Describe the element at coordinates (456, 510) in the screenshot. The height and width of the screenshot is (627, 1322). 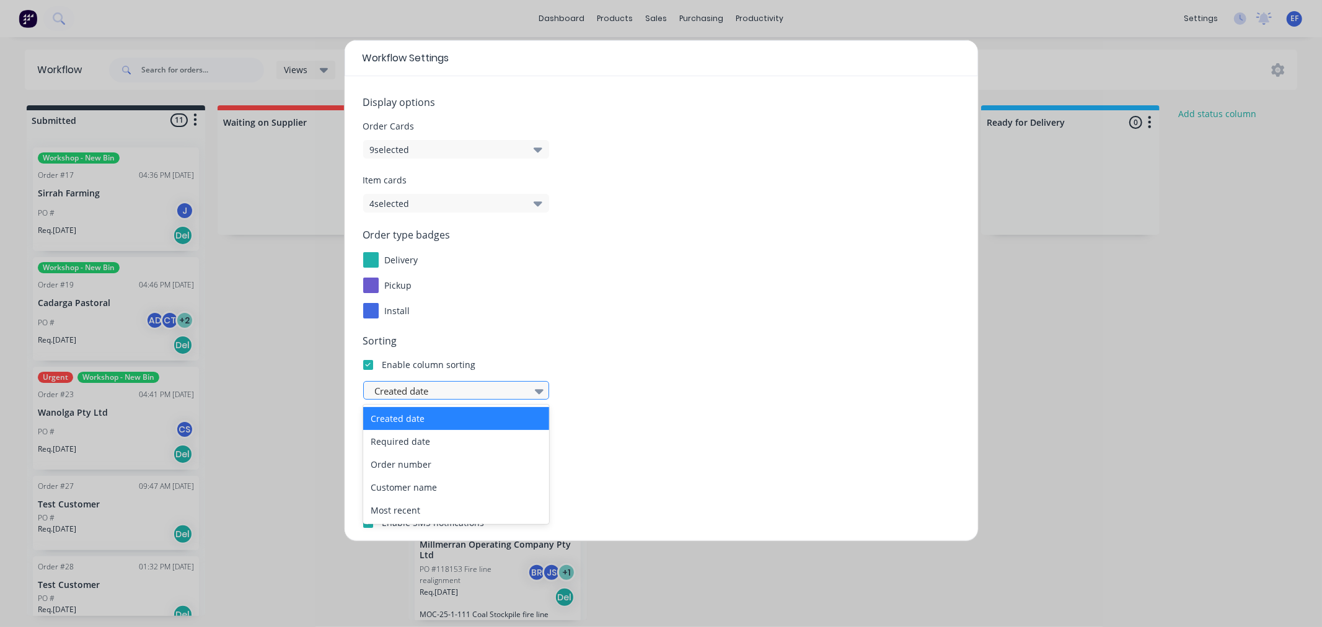
I see `div: Most recent` at that location.